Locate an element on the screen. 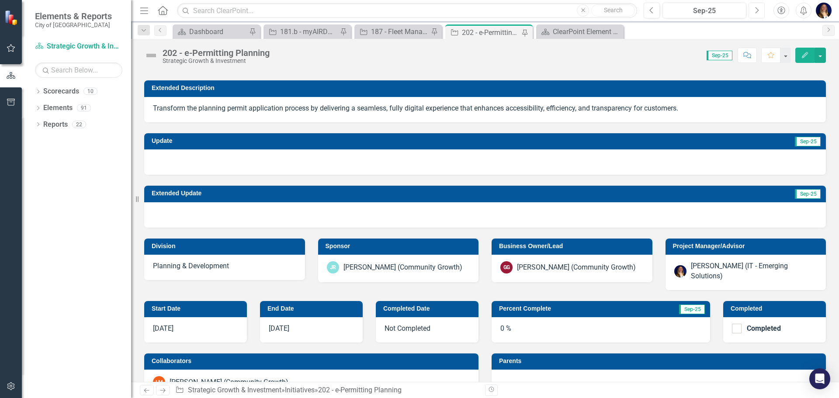  input: Search ClearPoint... is located at coordinates (407, 10).